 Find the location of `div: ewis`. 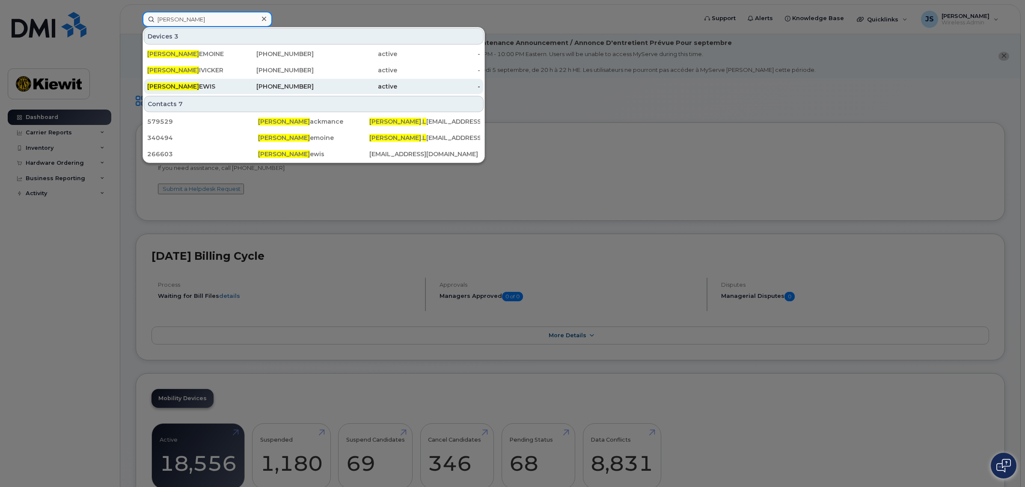

div: ewis is located at coordinates (313, 154).